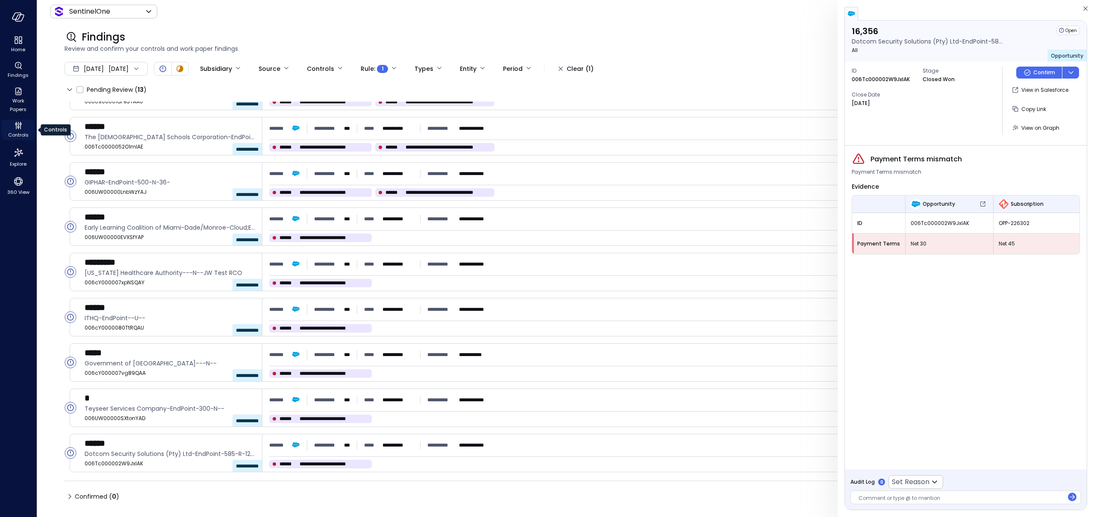 The width and height of the screenshot is (1094, 517). I want to click on p: View in Salesforce, so click(1045, 90).